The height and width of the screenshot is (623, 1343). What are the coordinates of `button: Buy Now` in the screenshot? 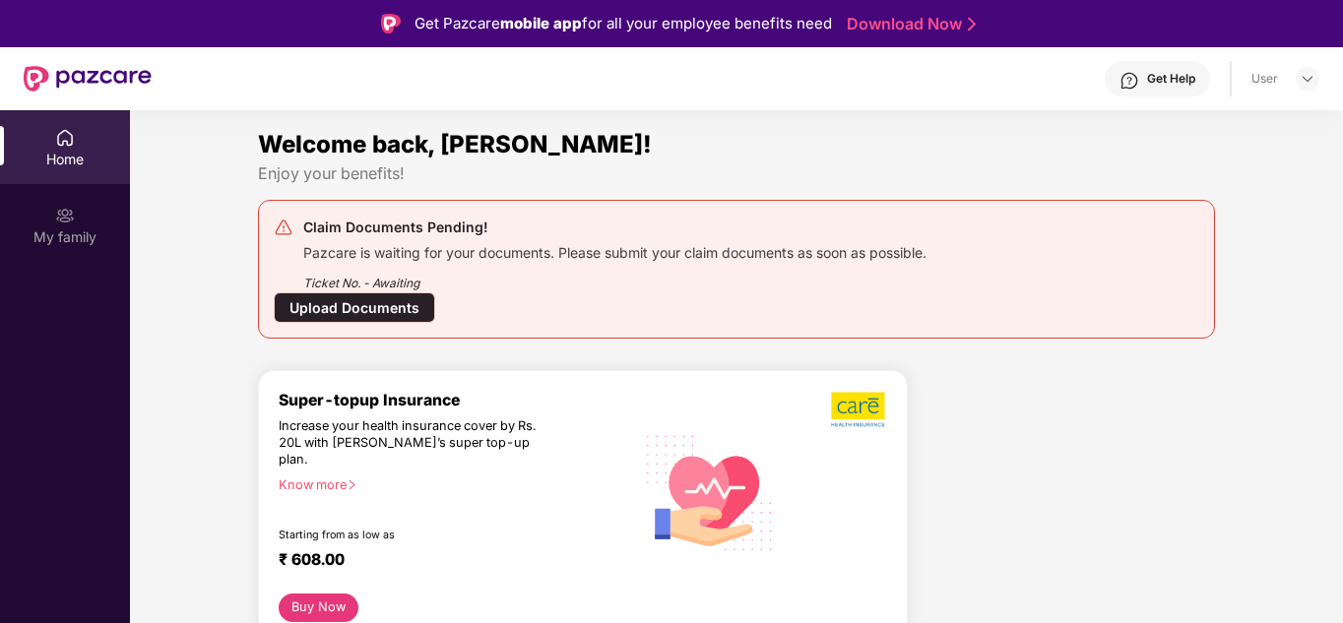 It's located at (318, 608).